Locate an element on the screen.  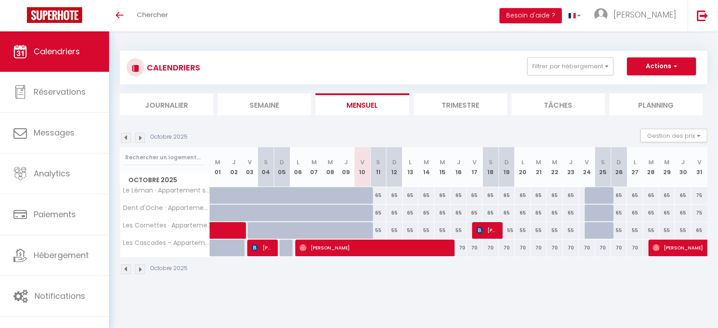
th: 21 is located at coordinates (539, 167).